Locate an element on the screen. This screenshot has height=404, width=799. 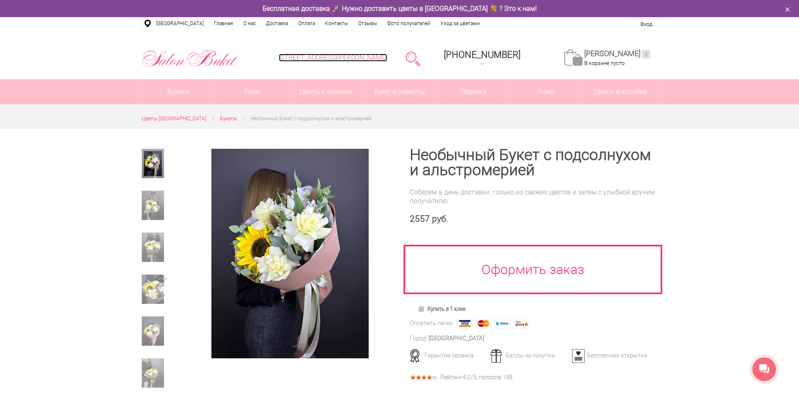
ins: 0 is located at coordinates (646, 54).